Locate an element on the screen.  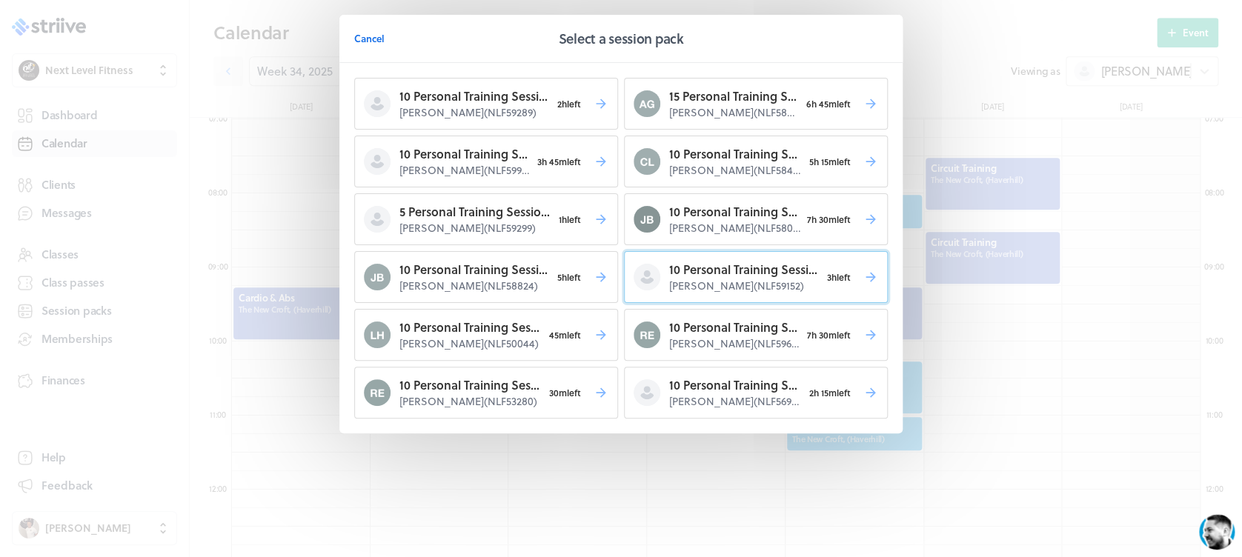
button: />GIF is located at coordinates (241, 464).